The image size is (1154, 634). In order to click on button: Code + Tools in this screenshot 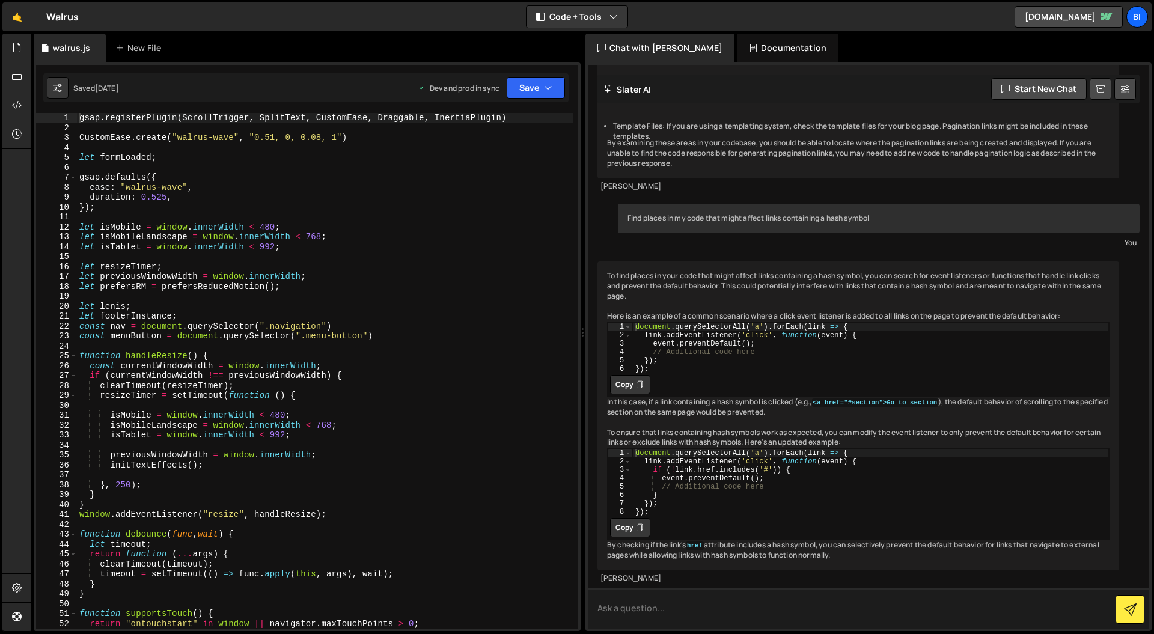, I will do `click(577, 17)`.